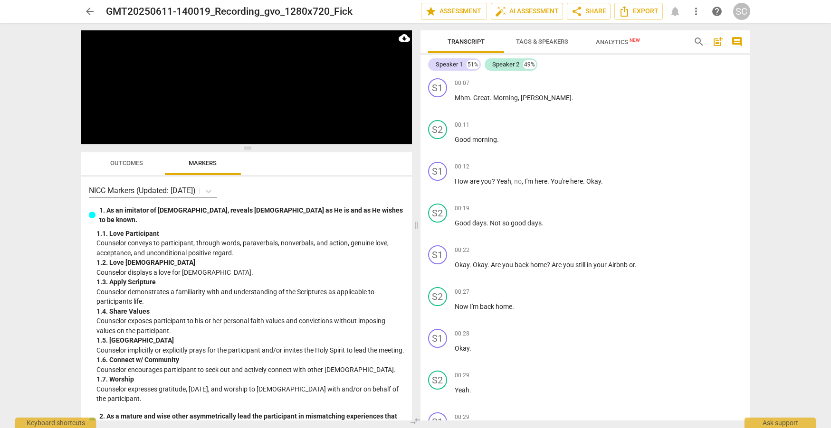 The width and height of the screenshot is (831, 428). I want to click on div: 1. 6. Connect w/ Community, so click(250, 360).